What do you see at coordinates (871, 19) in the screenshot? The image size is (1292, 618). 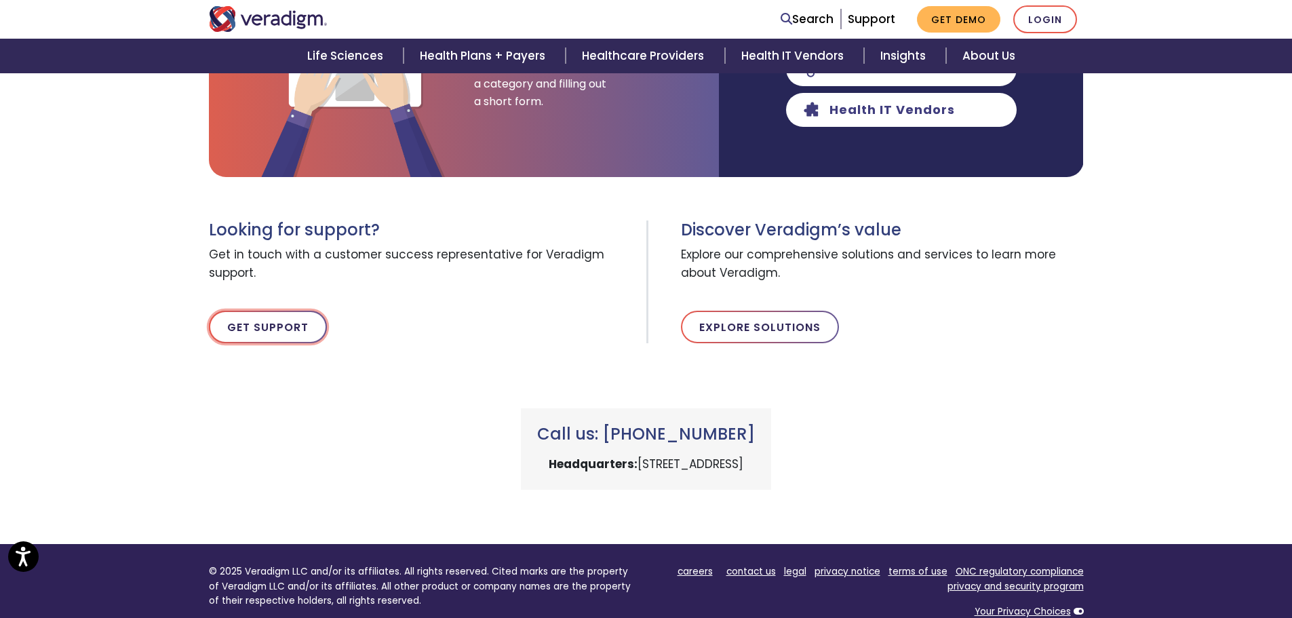 I see `a: Support` at bounding box center [871, 19].